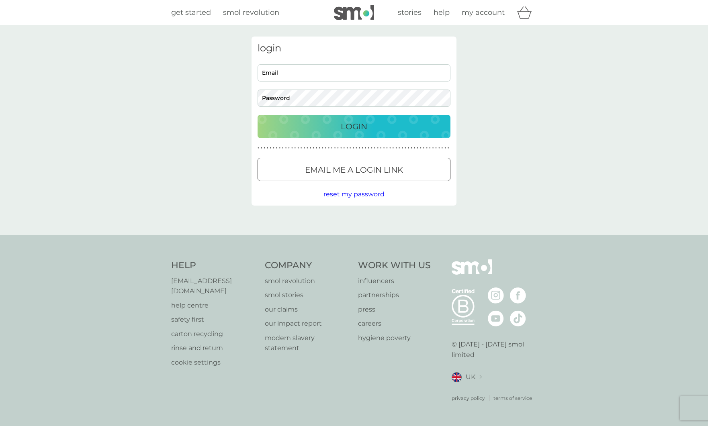 The width and height of the screenshot is (708, 426). Describe the element at coordinates (191, 12) in the screenshot. I see `span: get started` at that location.